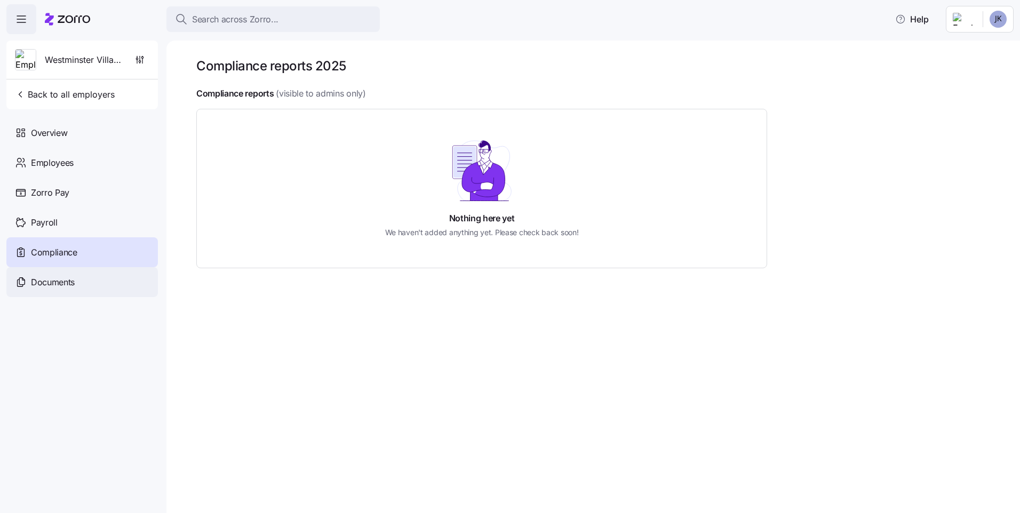 The image size is (1020, 513). I want to click on a: Employees, so click(82, 163).